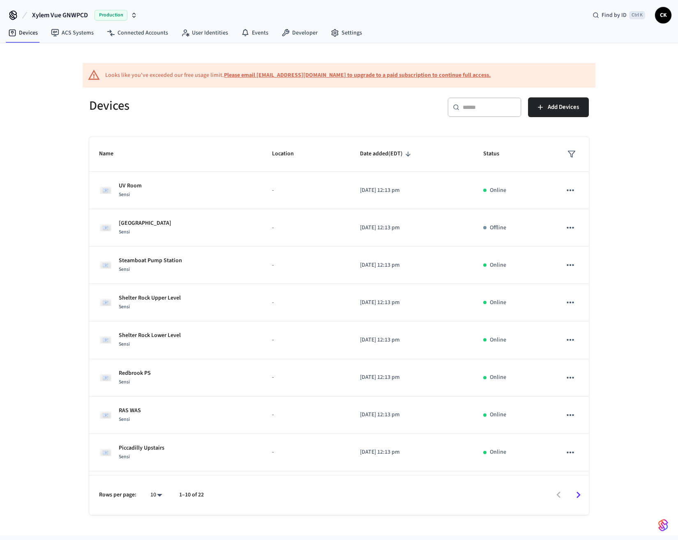 The image size is (678, 540). I want to click on p: Steamboat Pump Station, so click(150, 261).